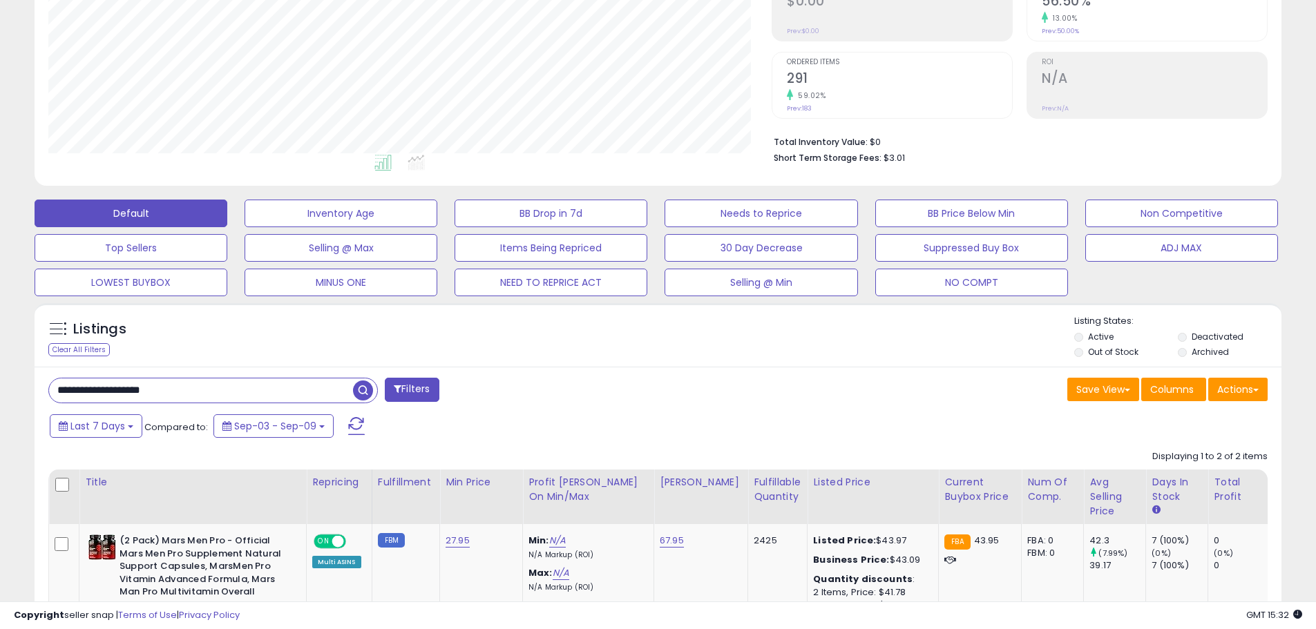  What do you see at coordinates (827, 157) in the screenshot?
I see `b: Short Term Storage Fees:` at bounding box center [827, 157].